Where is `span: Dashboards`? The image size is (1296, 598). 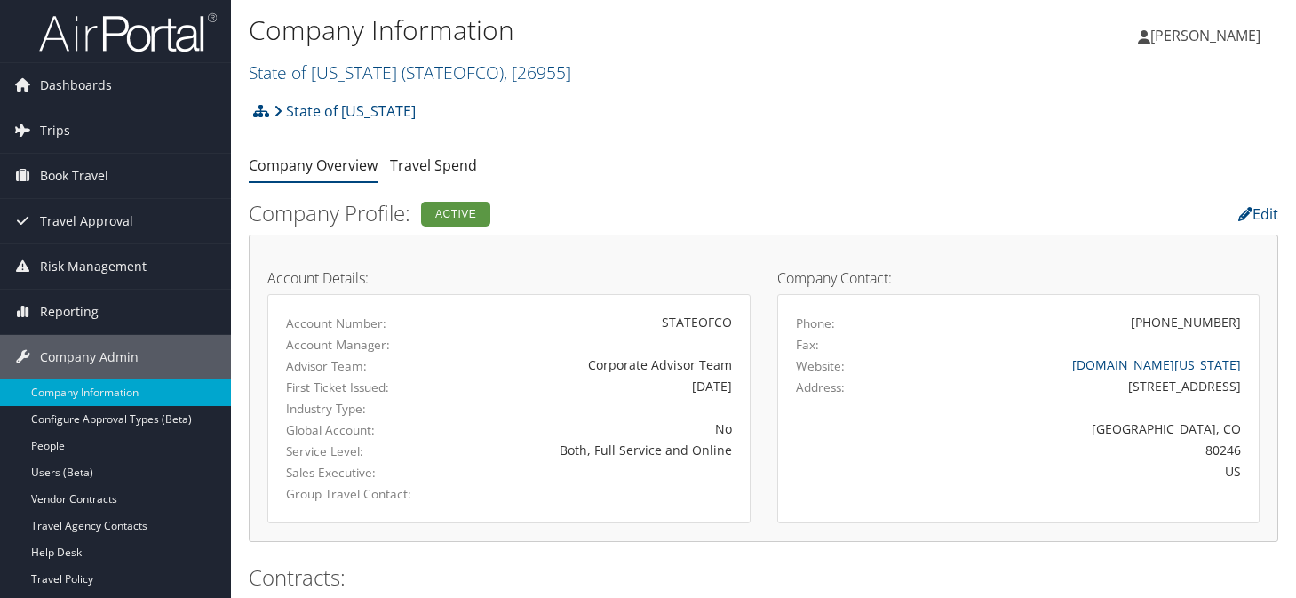
span: Dashboards is located at coordinates (76, 85).